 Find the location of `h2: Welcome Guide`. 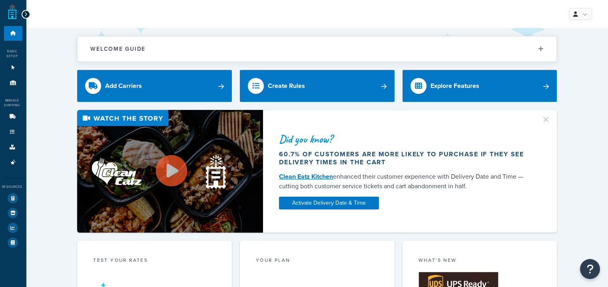

h2: Welcome Guide is located at coordinates (118, 49).